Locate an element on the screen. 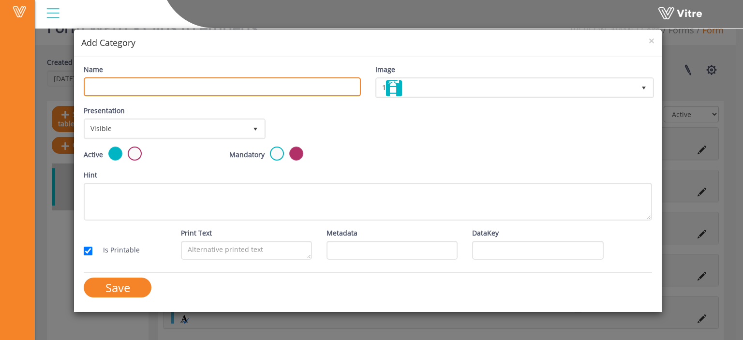 This screenshot has width=743, height=340. label: Hint is located at coordinates (90, 175).